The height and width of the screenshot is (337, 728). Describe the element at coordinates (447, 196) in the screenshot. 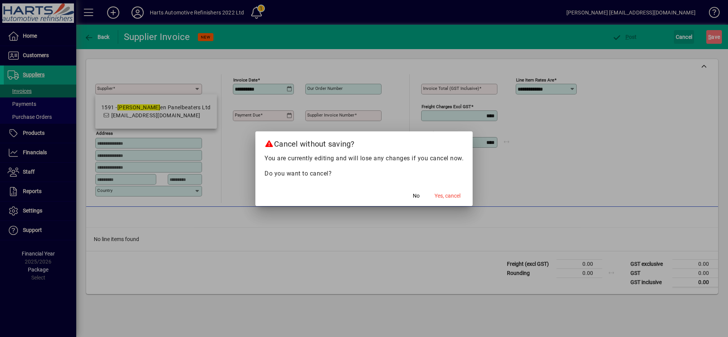

I see `button: Yes, cancel` at that location.